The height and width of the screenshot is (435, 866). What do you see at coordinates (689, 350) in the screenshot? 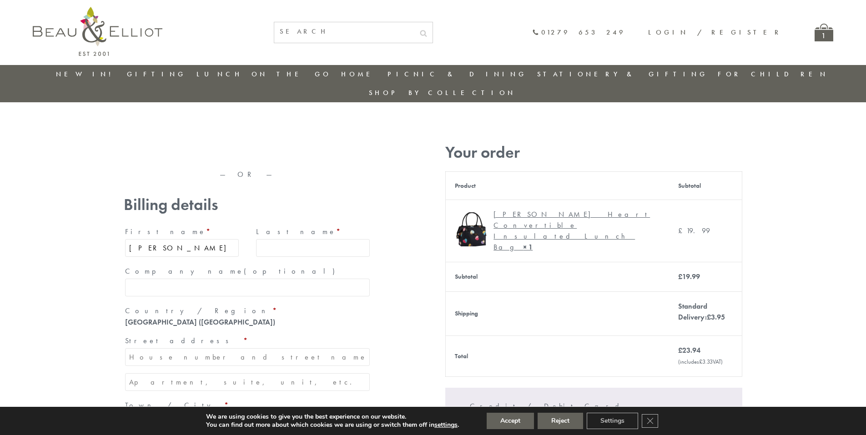
I see `bdi: 23.94` at bounding box center [689, 350].